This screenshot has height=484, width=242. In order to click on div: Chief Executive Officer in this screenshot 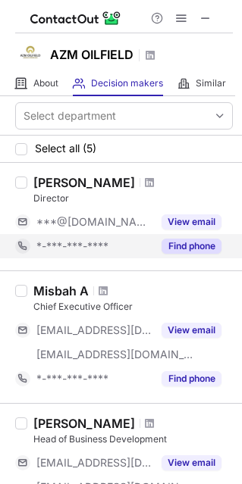, I will do `click(133, 307)`.